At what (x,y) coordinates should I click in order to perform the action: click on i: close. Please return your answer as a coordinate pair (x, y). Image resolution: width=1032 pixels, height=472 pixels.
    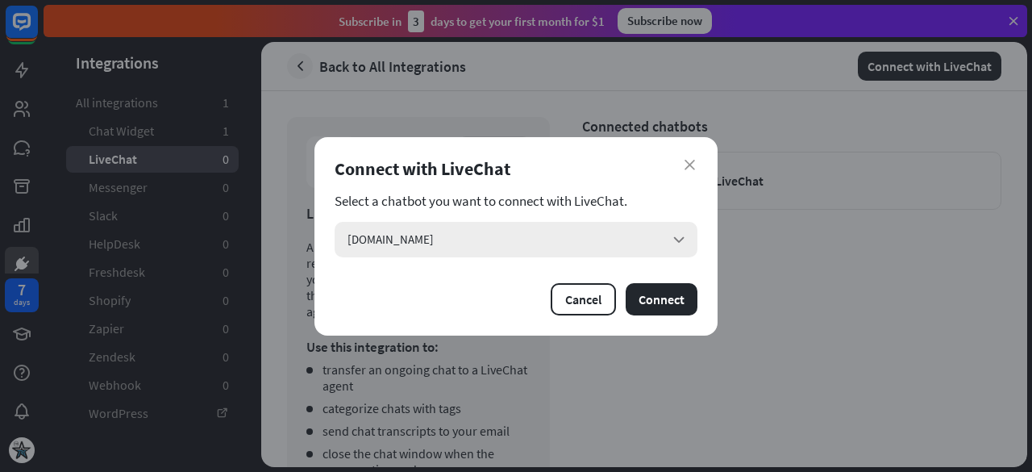
    Looking at the image, I should click on (689, 164).